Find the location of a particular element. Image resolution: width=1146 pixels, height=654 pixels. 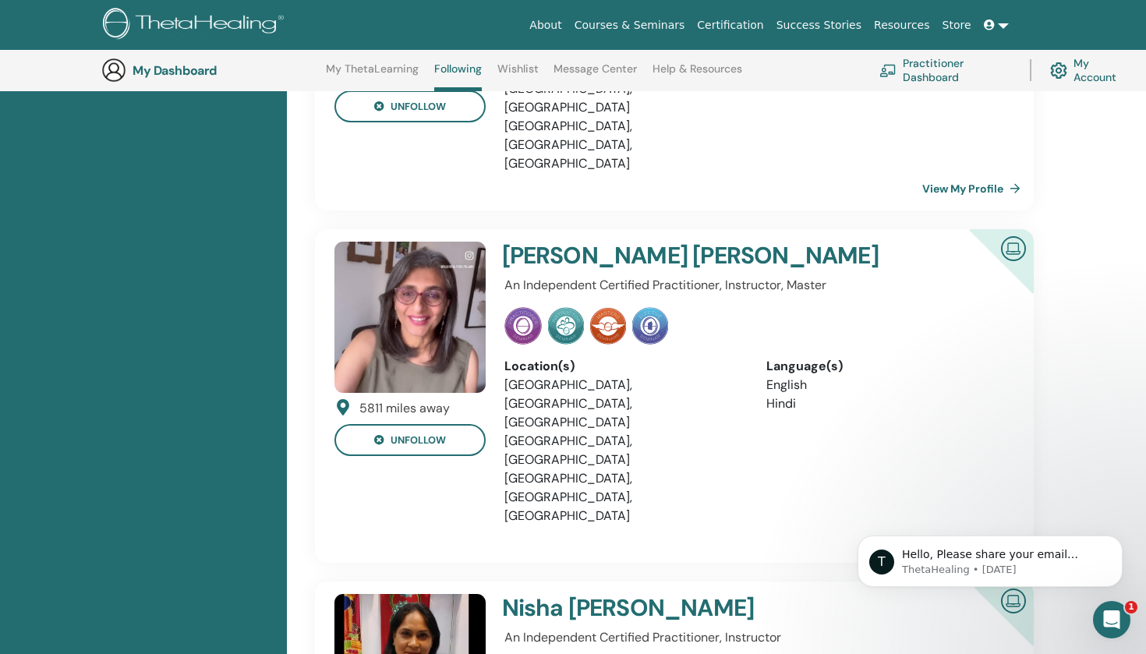

a: My Account is located at coordinates (1089, 70).